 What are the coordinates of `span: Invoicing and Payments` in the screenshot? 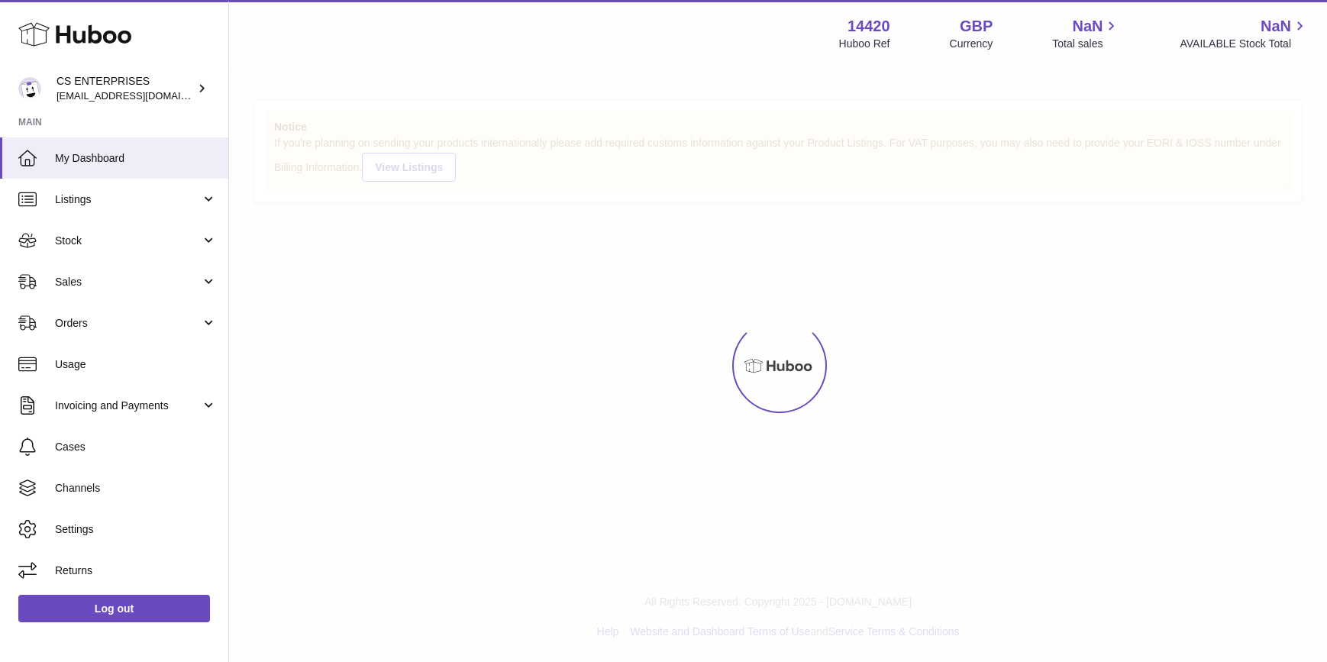 It's located at (127, 405).